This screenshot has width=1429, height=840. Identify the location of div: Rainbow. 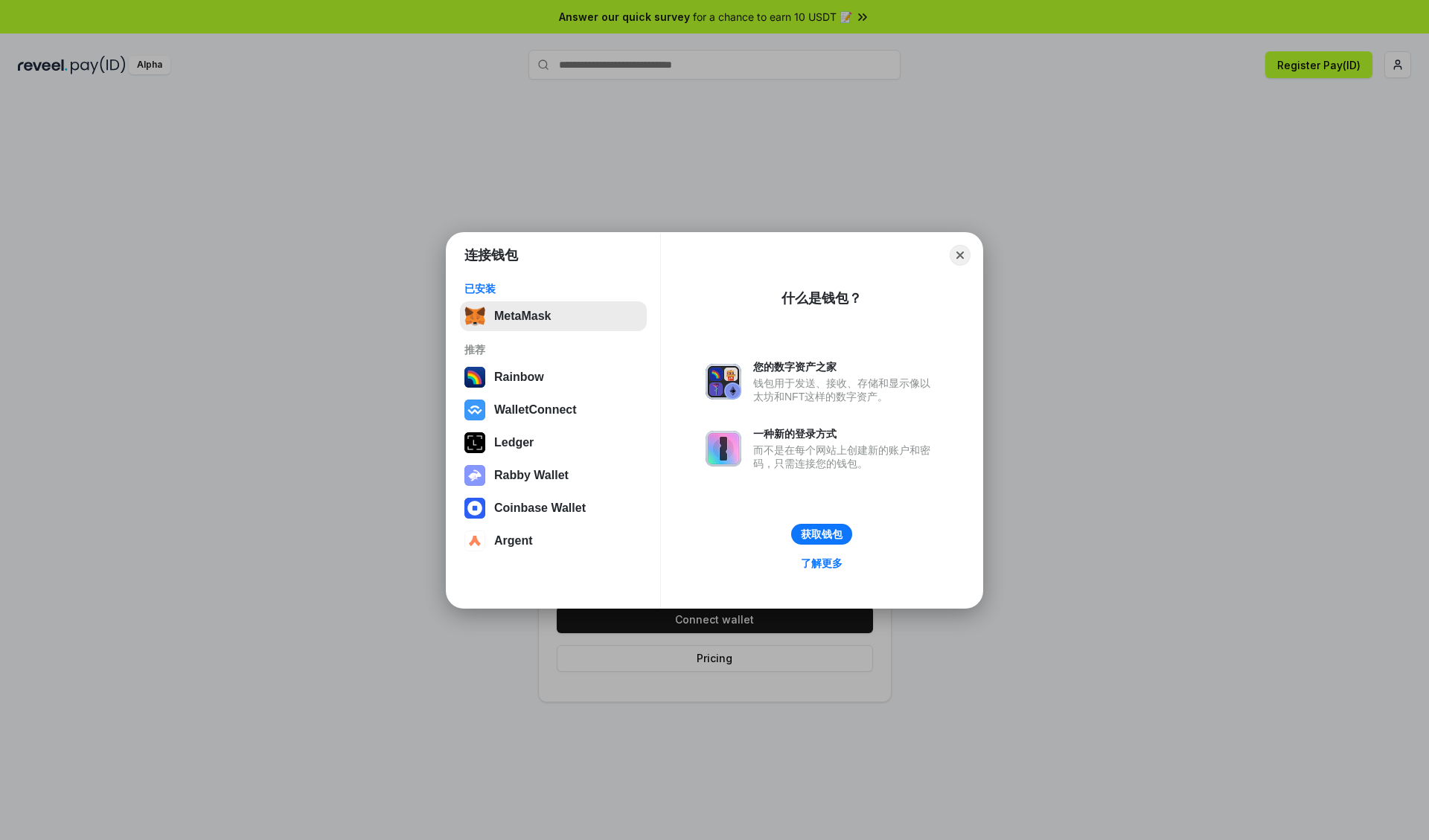
(519, 378).